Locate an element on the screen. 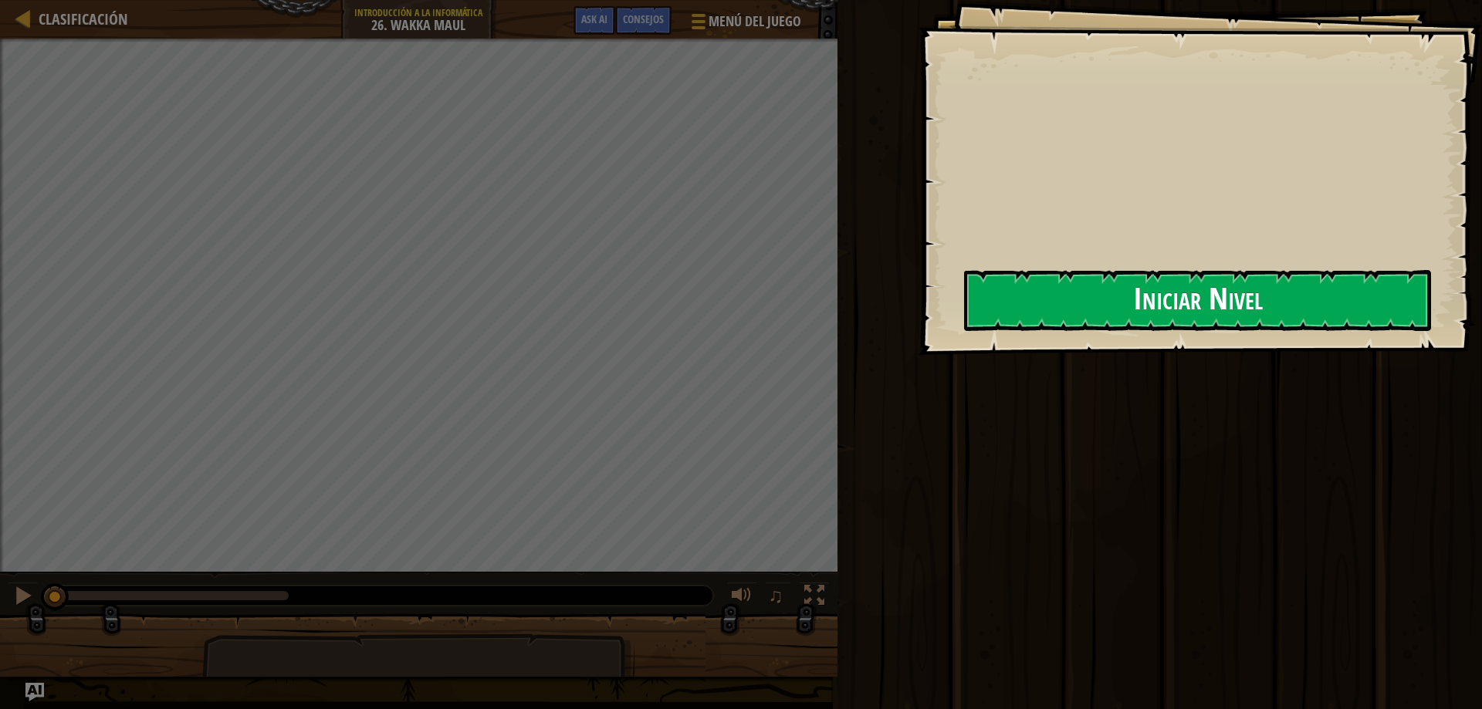  span: Clasificación is located at coordinates (83, 19).